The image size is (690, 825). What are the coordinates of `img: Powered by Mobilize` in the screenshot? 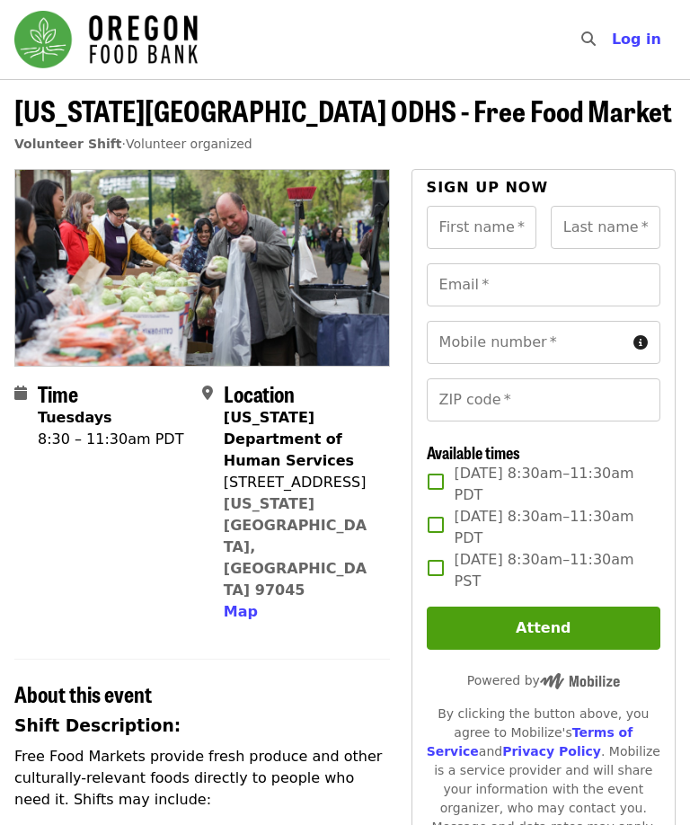 It's located at (579, 681).